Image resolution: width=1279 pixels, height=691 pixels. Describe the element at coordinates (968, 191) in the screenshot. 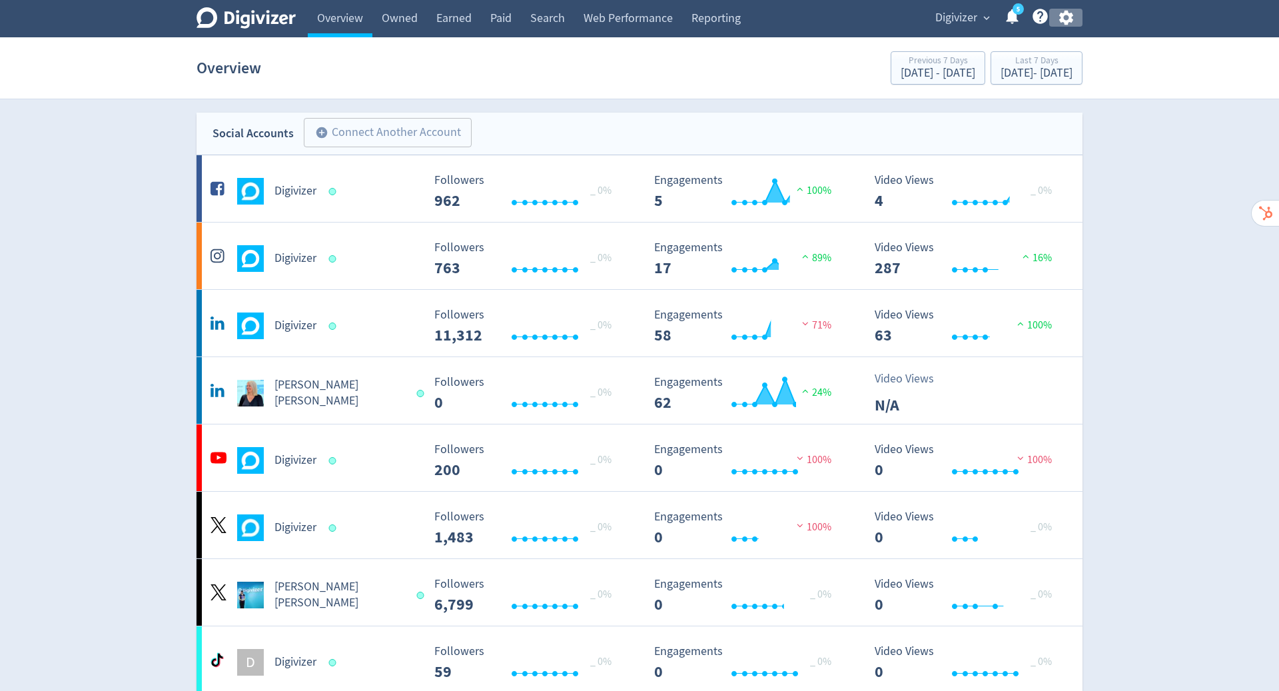

I see `svg: Video Views 4` at that location.